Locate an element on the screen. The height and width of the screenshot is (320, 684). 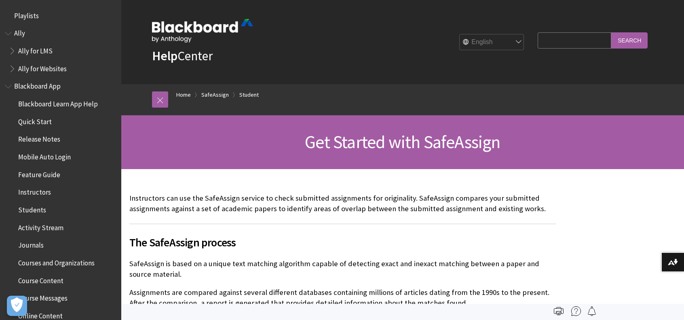
p: Instructors can use the SafeAssign service to check submitted assignments for originality. SafeAs... is located at coordinates (343, 203).